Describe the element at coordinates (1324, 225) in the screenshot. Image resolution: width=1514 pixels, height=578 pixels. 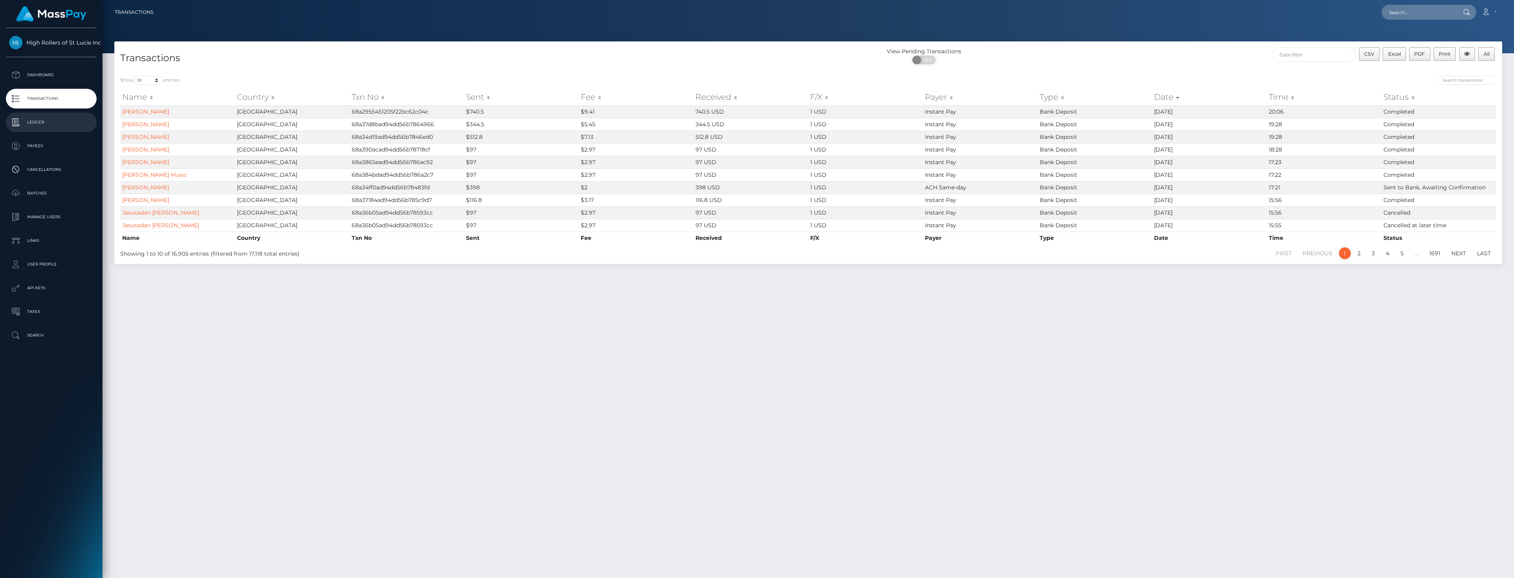
I see `td: 15:55` at that location.